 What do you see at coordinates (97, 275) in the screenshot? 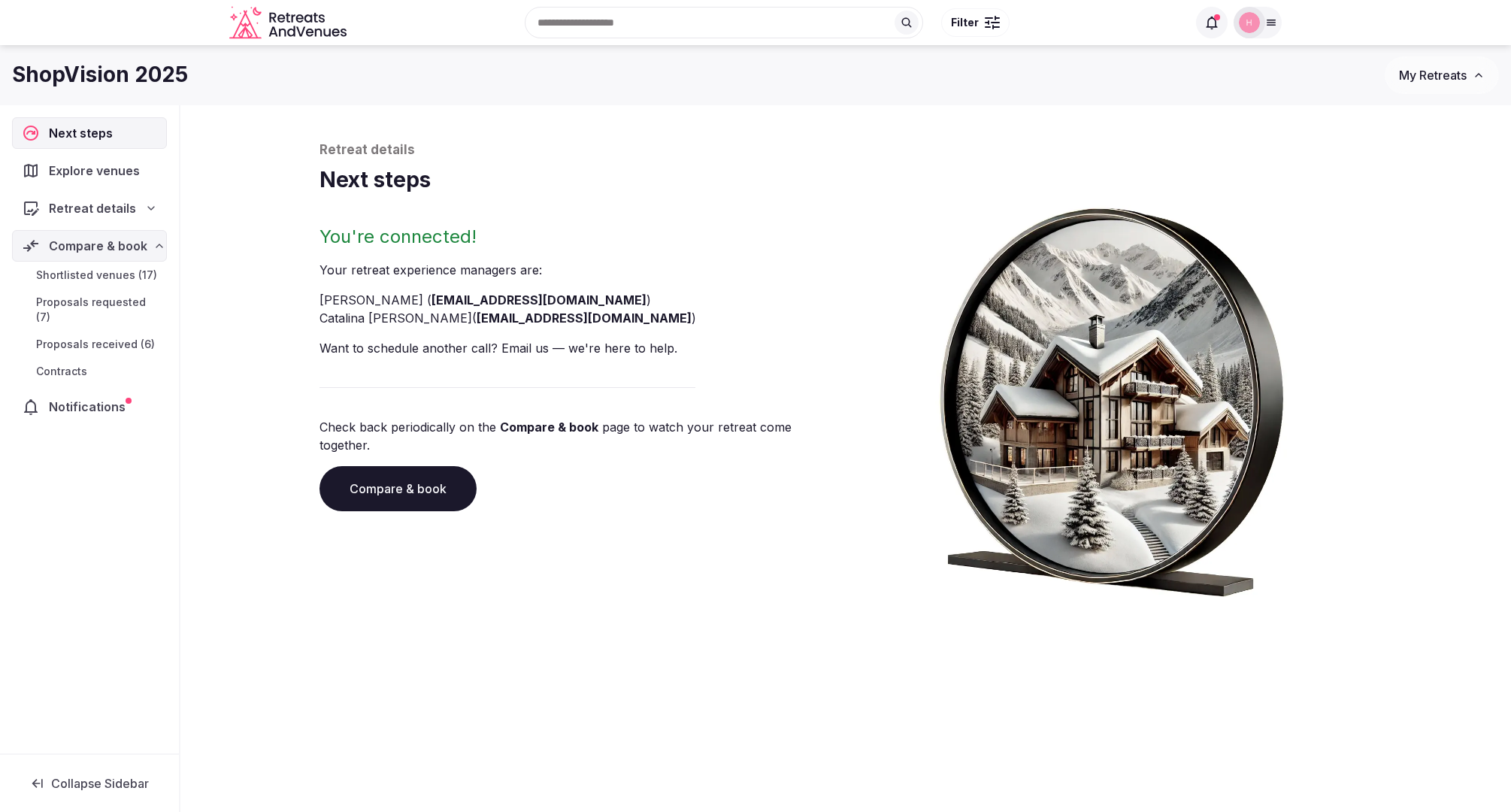
I see `span: Shortlisted venues (17)` at bounding box center [97, 275].